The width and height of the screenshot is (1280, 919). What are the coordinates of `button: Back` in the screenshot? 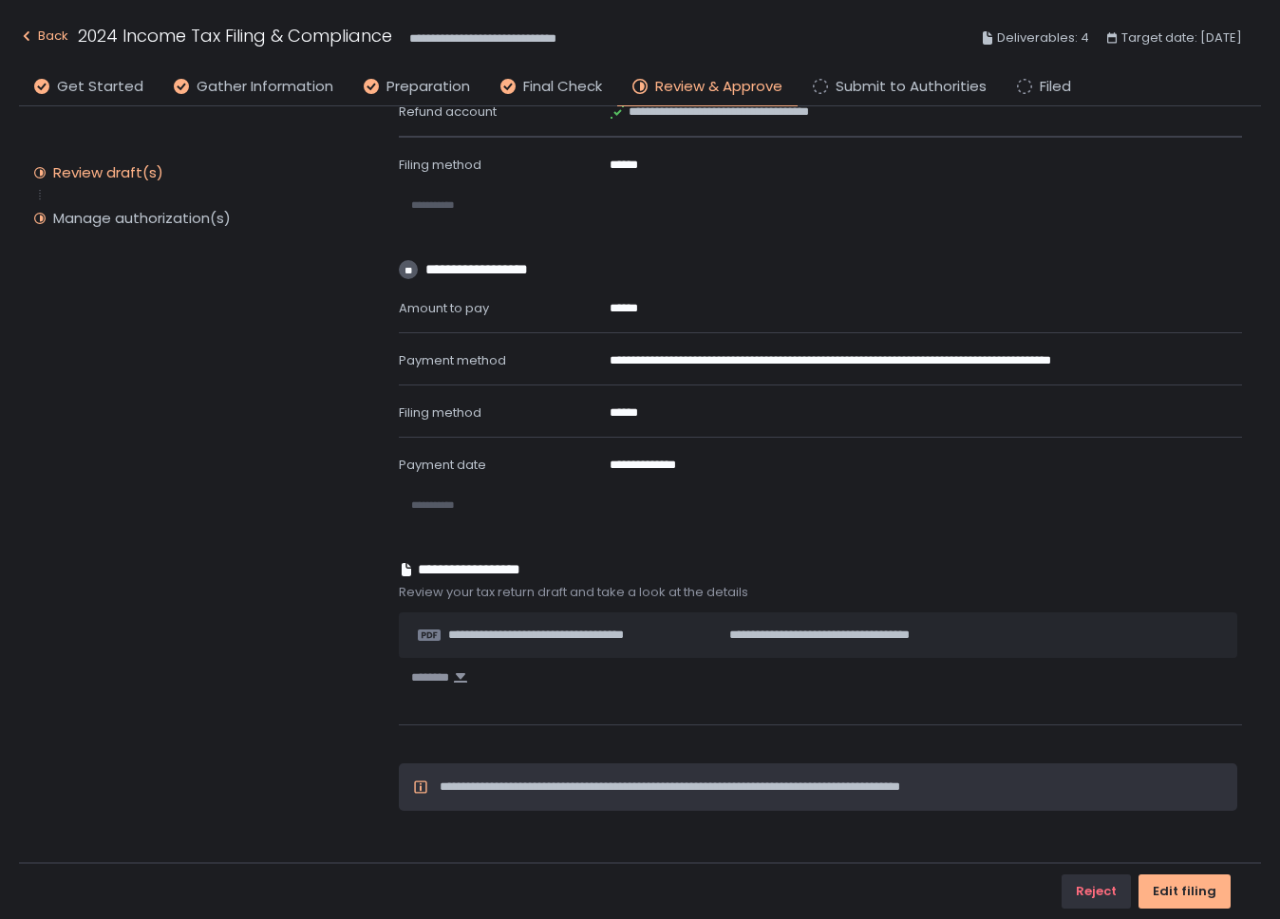 It's located at (44, 38).